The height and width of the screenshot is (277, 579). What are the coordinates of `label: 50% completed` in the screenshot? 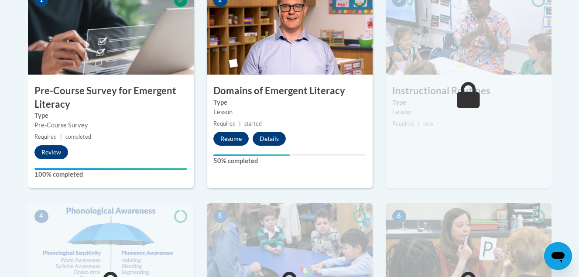 It's located at (290, 161).